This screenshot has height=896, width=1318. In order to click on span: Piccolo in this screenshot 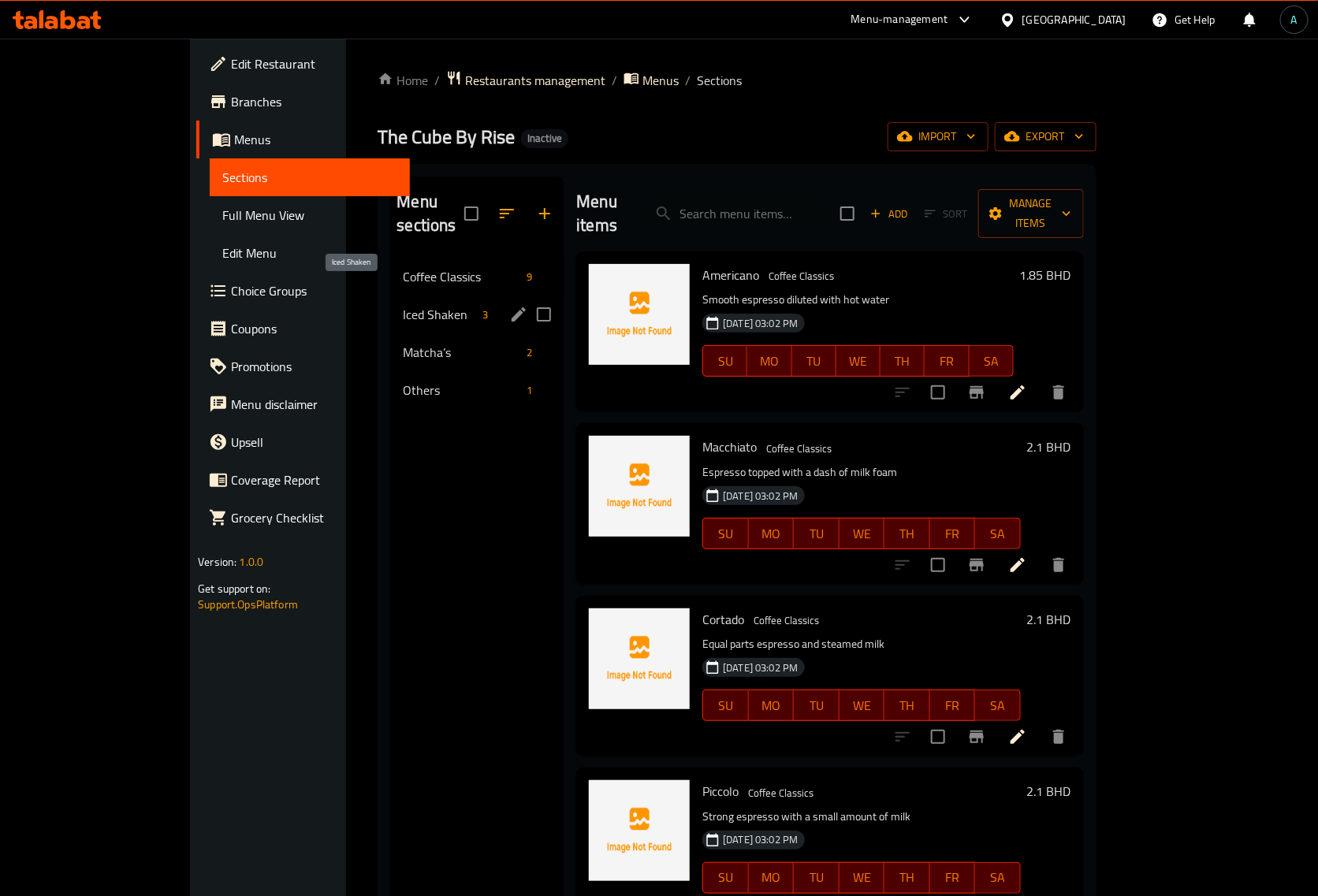, I will do `click(720, 791)`.